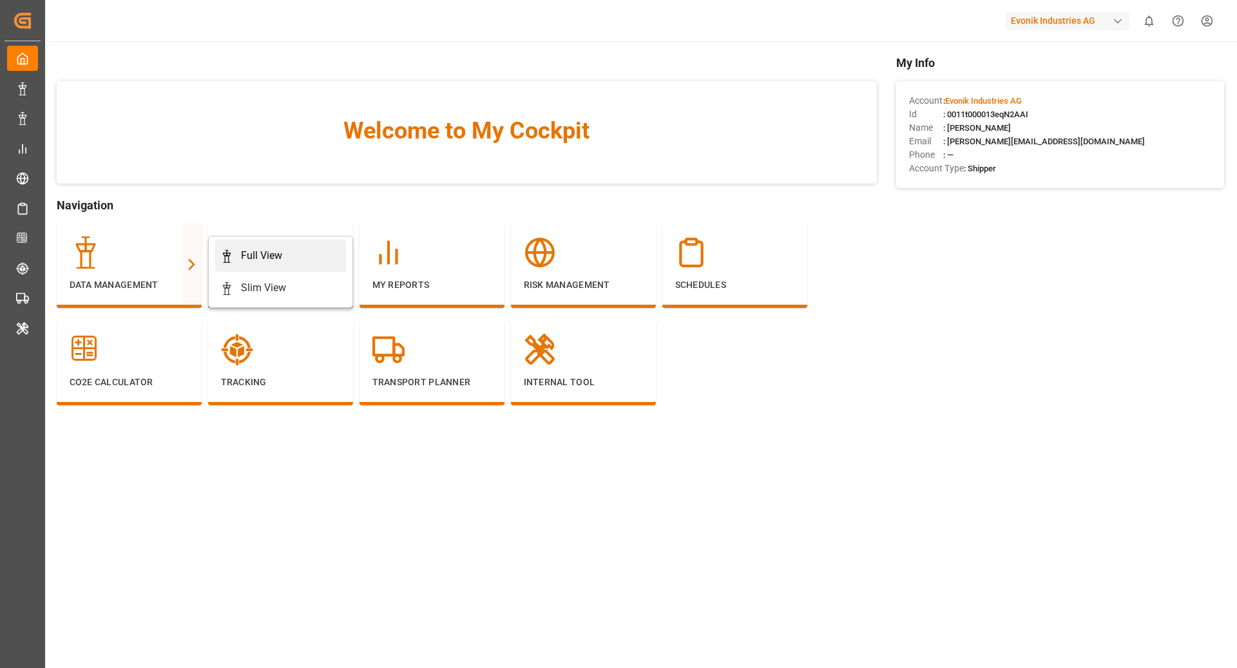 The width and height of the screenshot is (1237, 668). Describe the element at coordinates (1177, 21) in the screenshot. I see `button: Help Center` at that location.